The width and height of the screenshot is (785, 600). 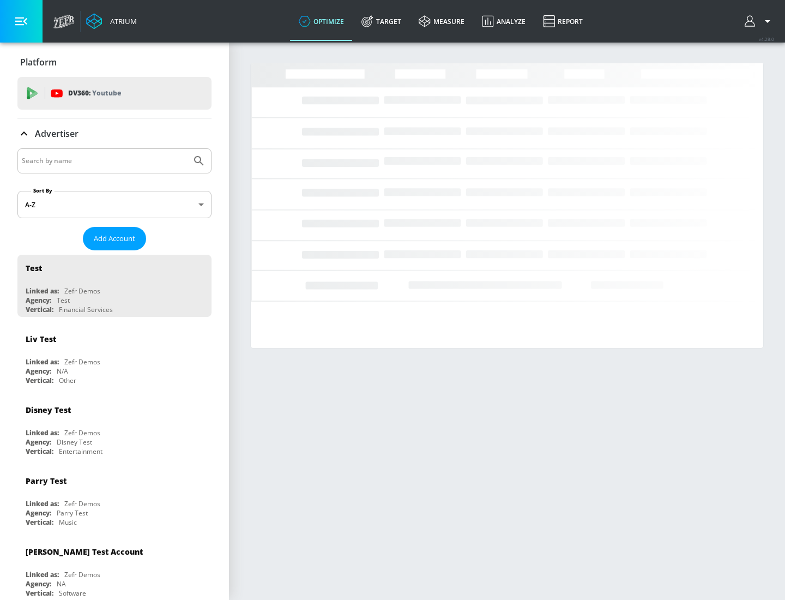 What do you see at coordinates (115, 428) in the screenshot?
I see `div: Disney TestLinked as:Zefr DemosAgency:Disney TestVertical:Entertainment` at bounding box center [115, 428].